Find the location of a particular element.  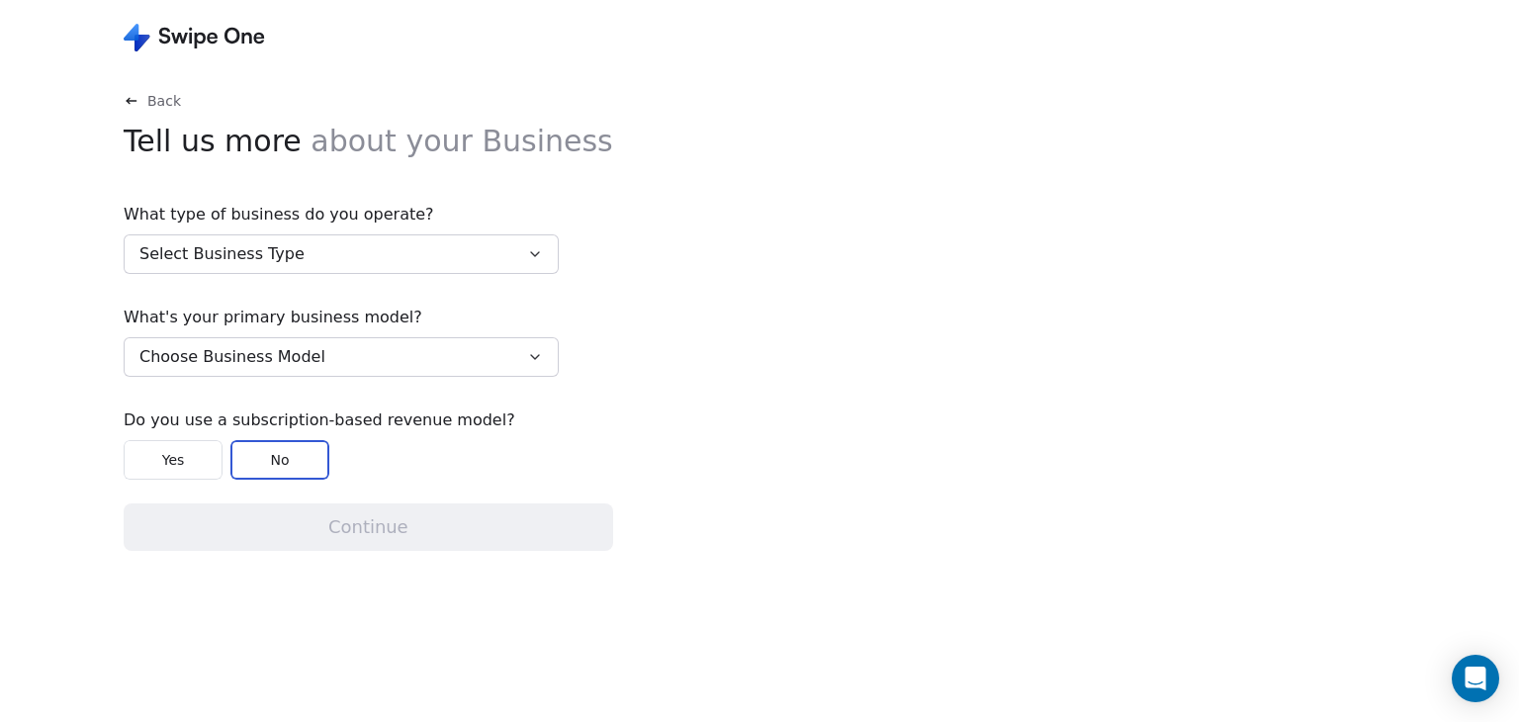

span: Select Business Type is located at coordinates (222, 254).